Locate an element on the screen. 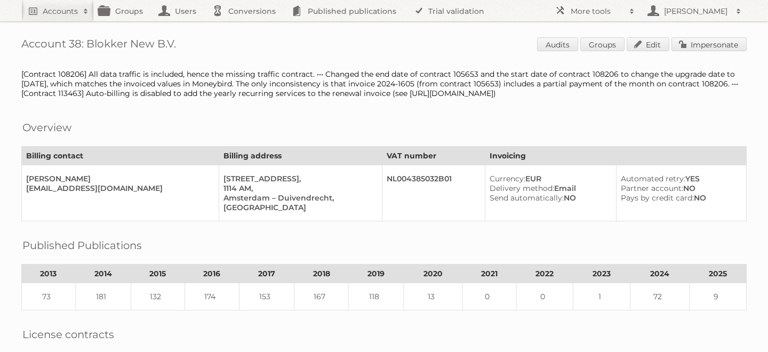 Image resolution: width=768 pixels, height=352 pixels. h2: Published Publications is located at coordinates (82, 245).